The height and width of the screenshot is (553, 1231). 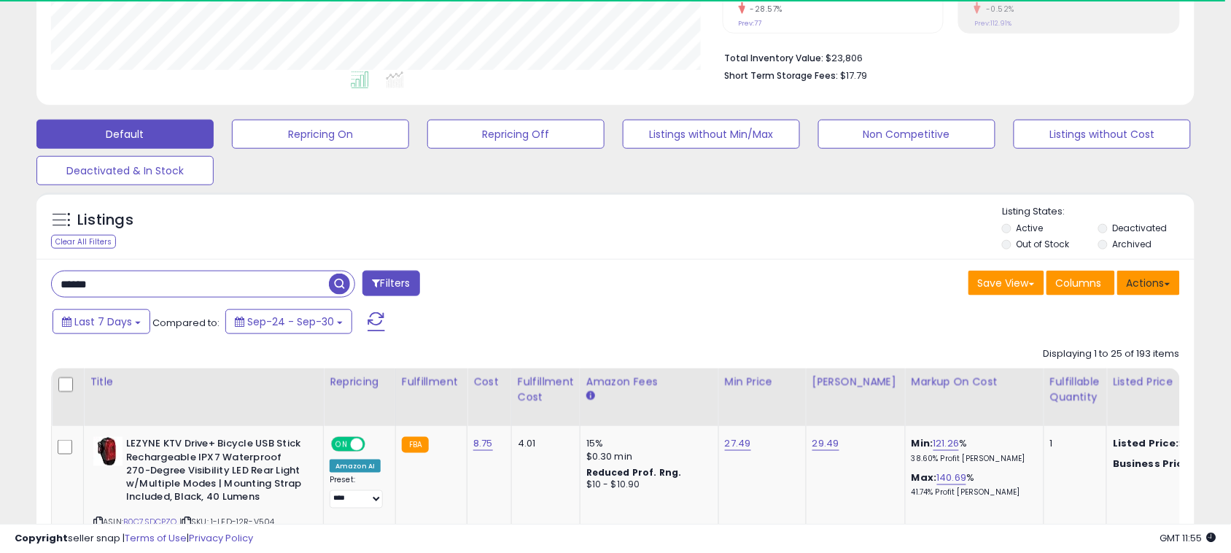 I want to click on div: 4.01, so click(x=543, y=443).